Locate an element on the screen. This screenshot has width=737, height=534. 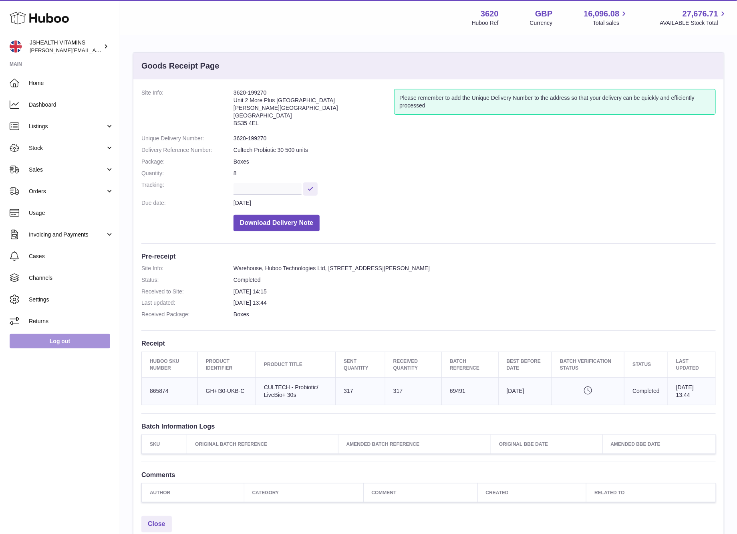
th: Last updated is located at coordinates (692, 364).